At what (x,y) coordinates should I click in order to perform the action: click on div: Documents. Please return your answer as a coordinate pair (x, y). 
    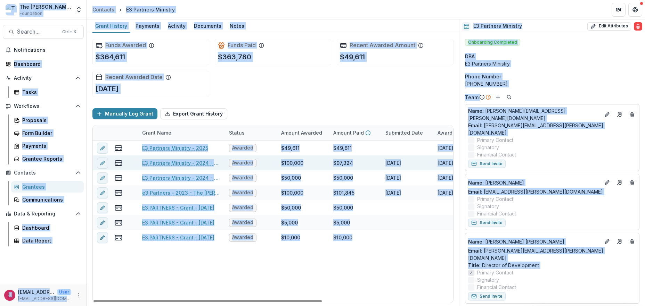
    Looking at the image, I should click on (207, 26).